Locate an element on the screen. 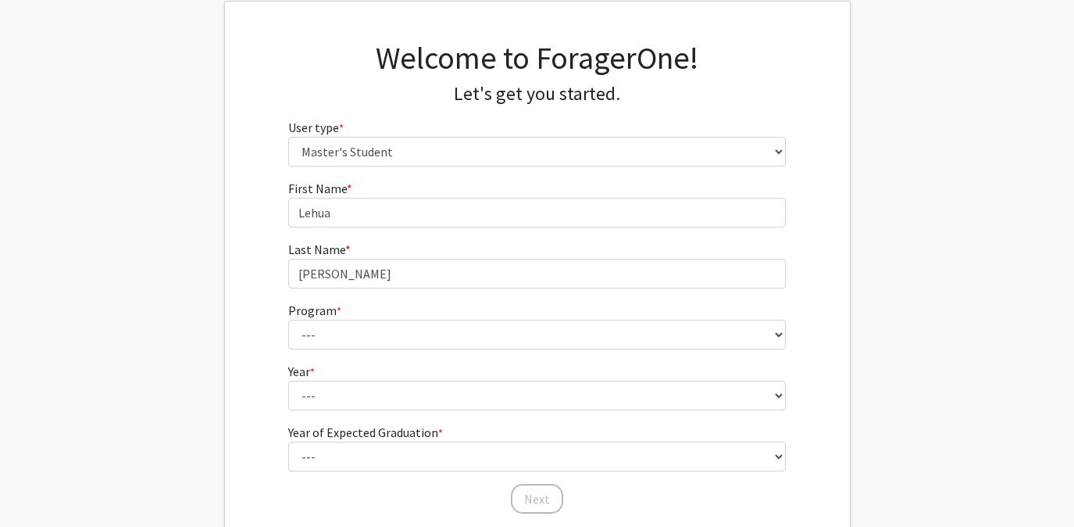 This screenshot has height=527, width=1074. label: User type is located at coordinates (316, 127).